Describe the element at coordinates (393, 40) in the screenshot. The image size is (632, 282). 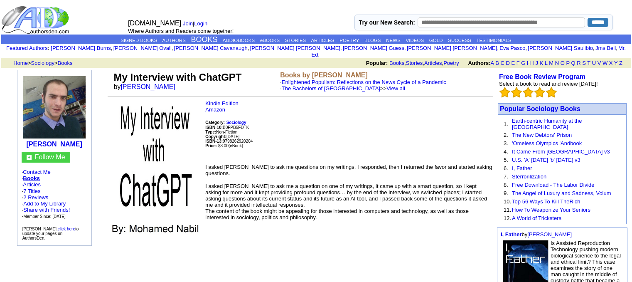
I see `a: NEWS` at that location.